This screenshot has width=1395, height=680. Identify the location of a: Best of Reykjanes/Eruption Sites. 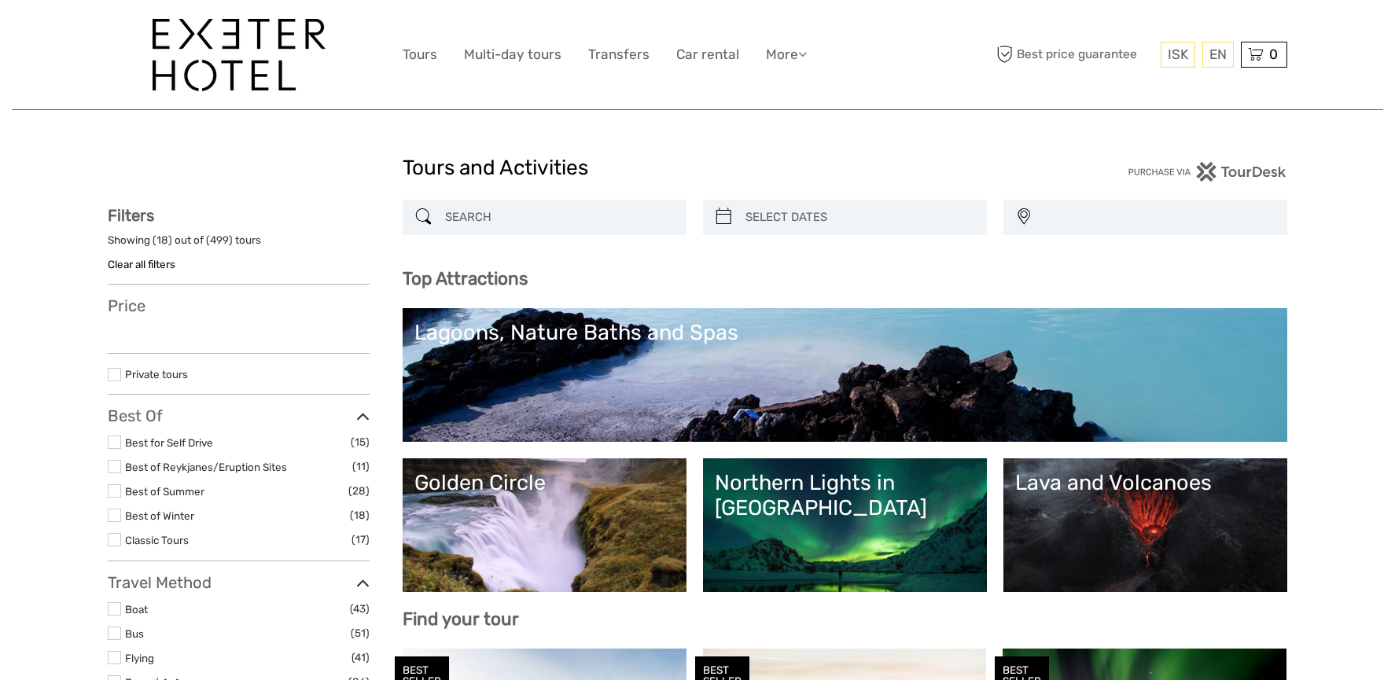
(206, 467).